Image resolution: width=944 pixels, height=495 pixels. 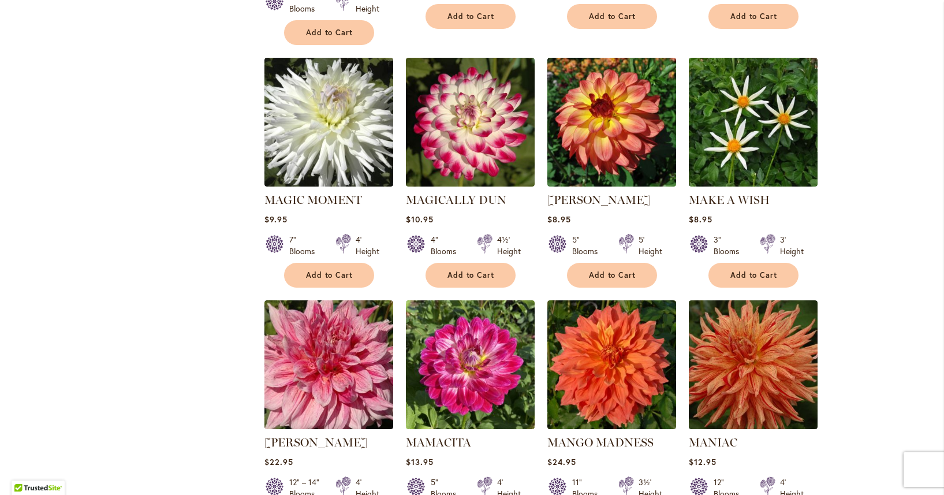 I want to click on div: 4½' Height, so click(x=509, y=245).